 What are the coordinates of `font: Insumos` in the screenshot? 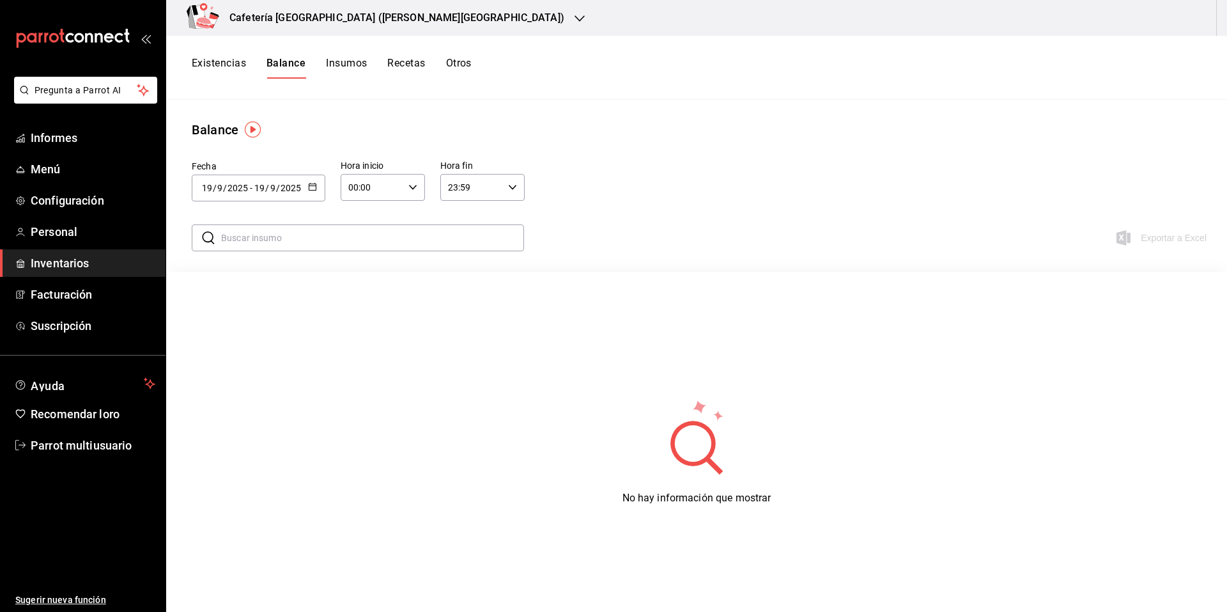 It's located at (346, 63).